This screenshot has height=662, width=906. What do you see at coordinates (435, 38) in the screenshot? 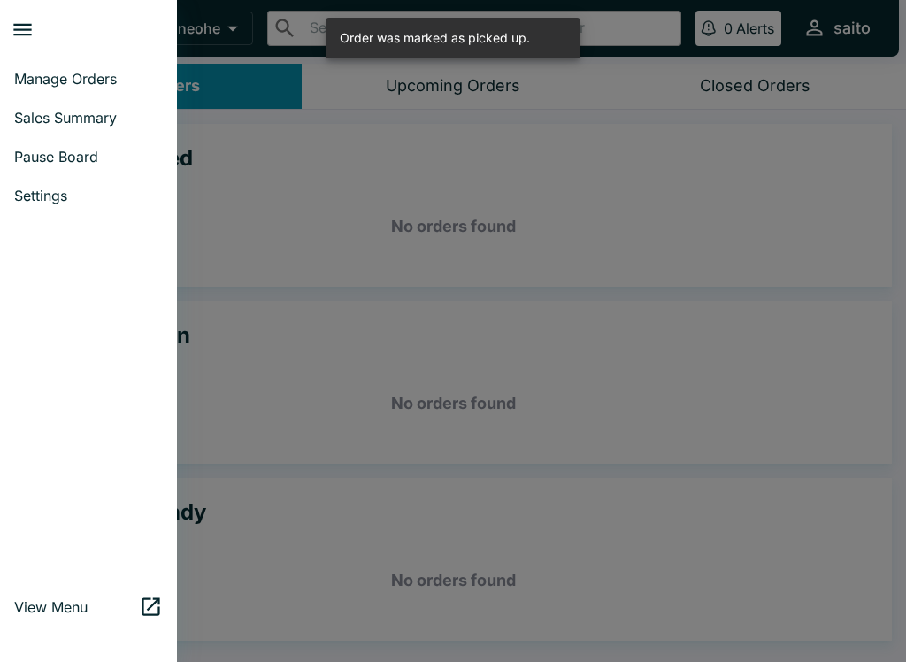
I see `div: Order was marked as picked up.` at bounding box center [435, 38].